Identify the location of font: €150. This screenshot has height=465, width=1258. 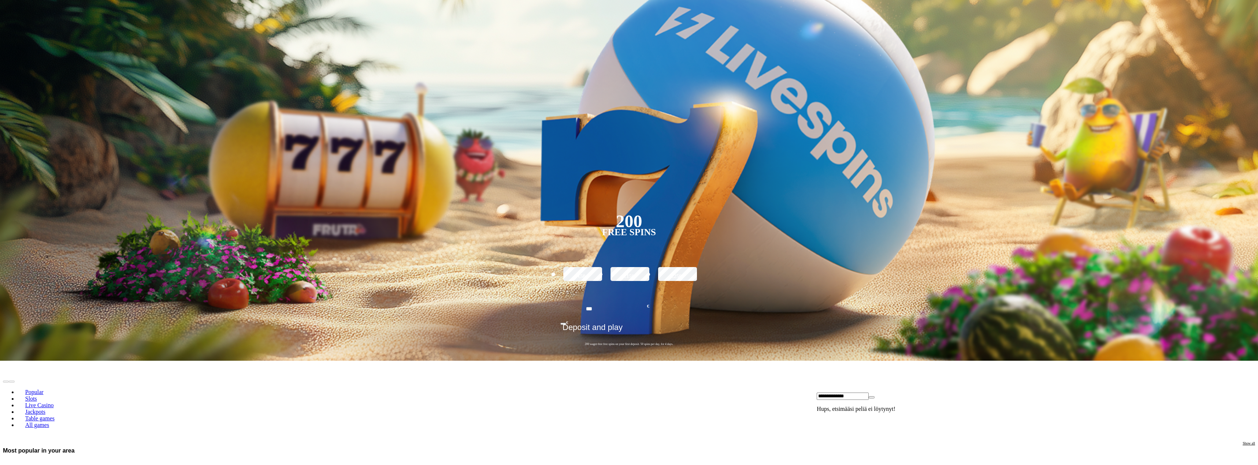
(629, 276).